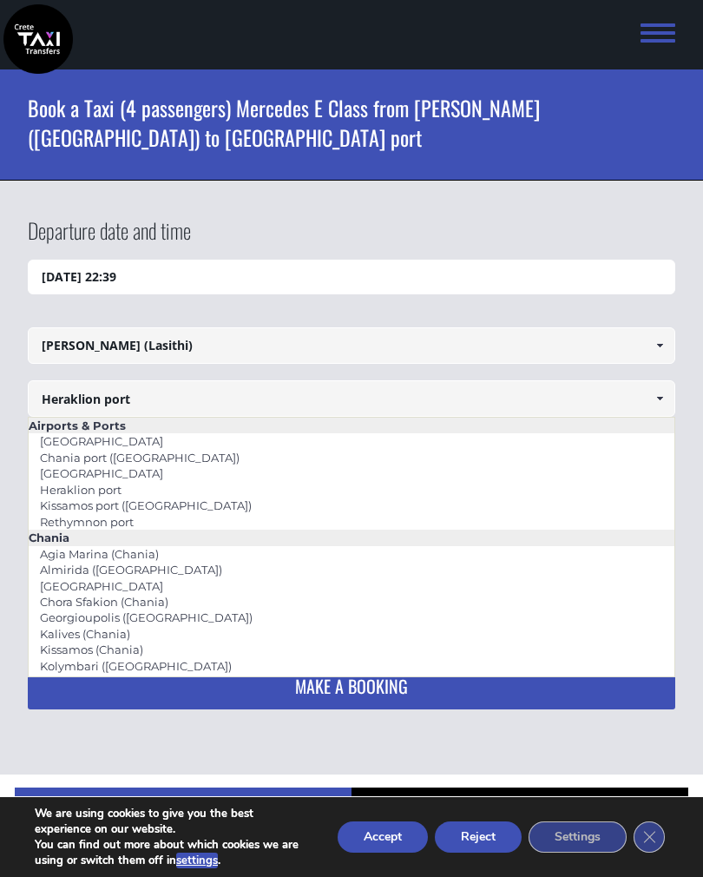 Image resolution: width=703 pixels, height=877 pixels. I want to click on button: Settings, so click(577, 837).